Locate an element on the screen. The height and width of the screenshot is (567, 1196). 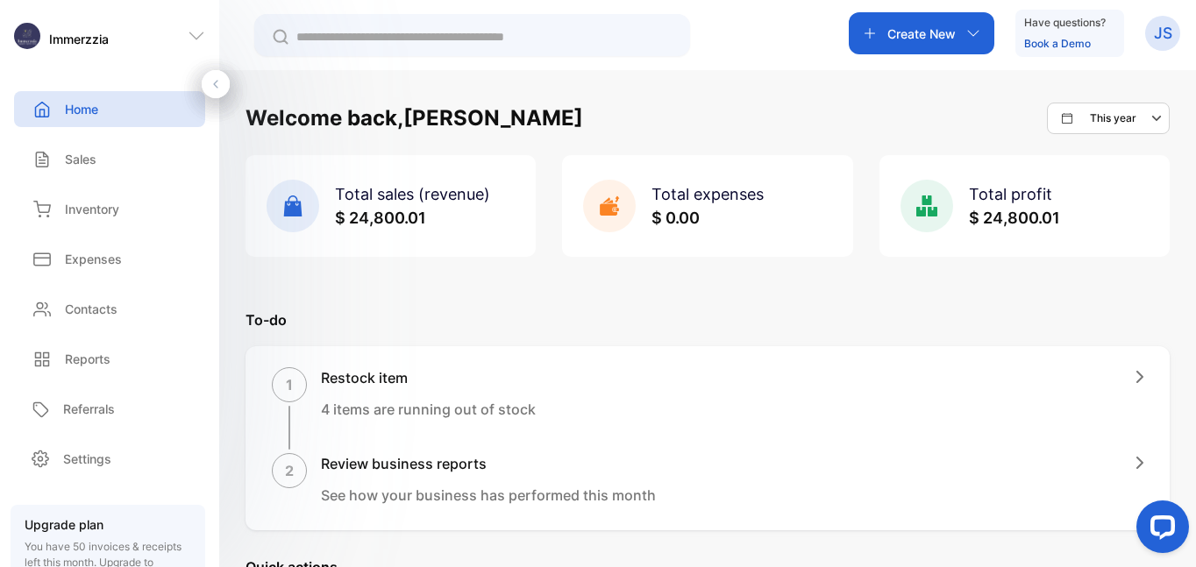
p: Have questions? is located at coordinates (1065, 23).